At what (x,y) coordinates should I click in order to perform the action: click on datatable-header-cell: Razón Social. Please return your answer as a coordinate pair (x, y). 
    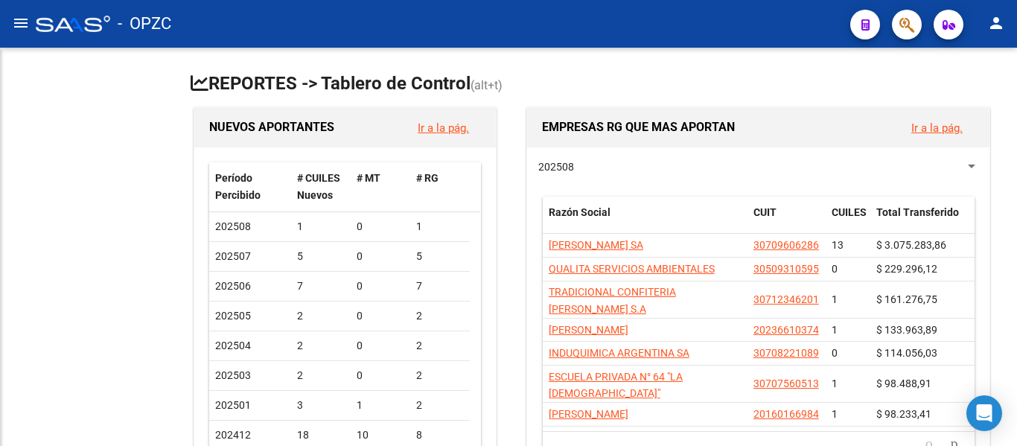
    Looking at the image, I should click on (645, 221).